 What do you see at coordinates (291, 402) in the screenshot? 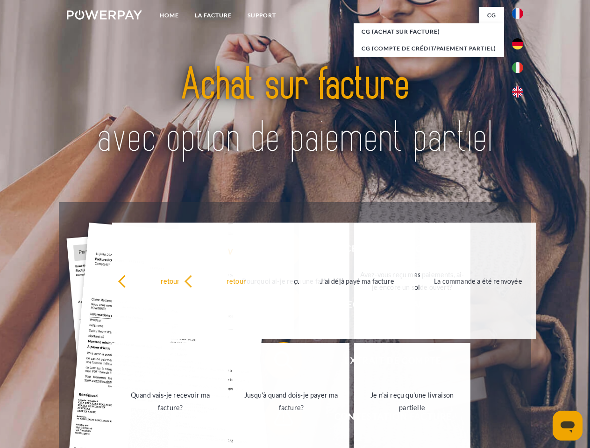
I see `div: Jusqu'à quand dois-je payer ma facture?` at bounding box center [291, 402].